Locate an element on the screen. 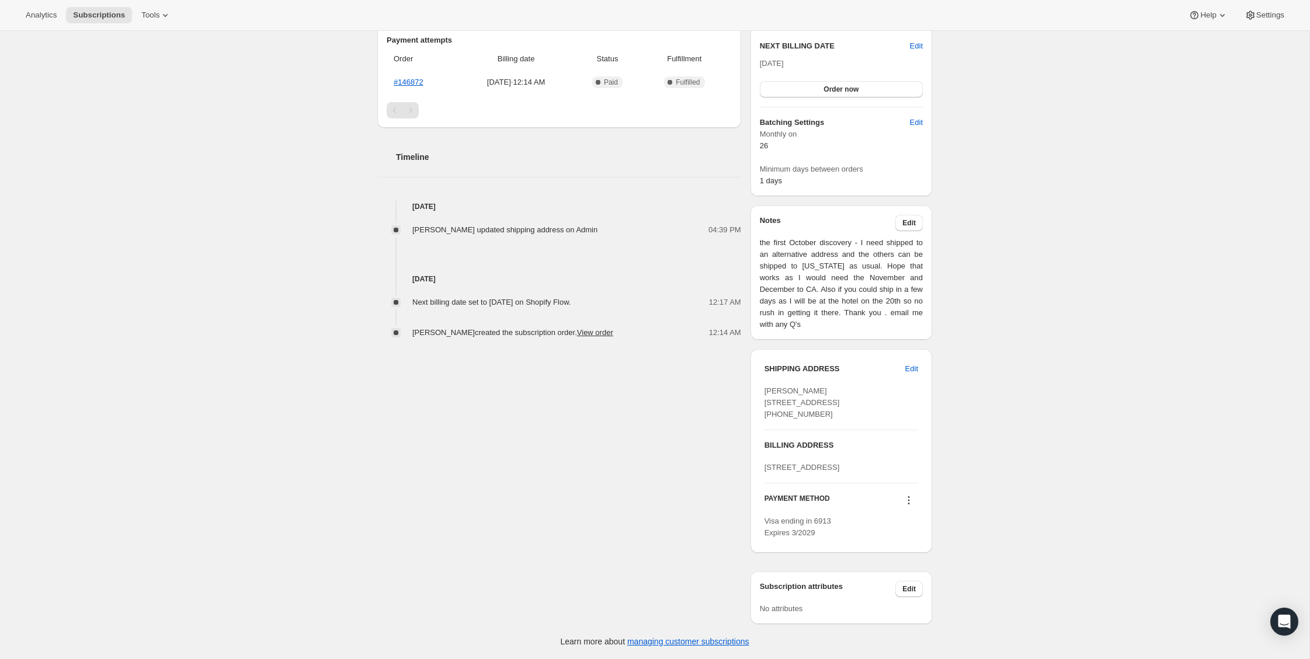 The width and height of the screenshot is (1310, 659). span: 1 days is located at coordinates (771, 180).